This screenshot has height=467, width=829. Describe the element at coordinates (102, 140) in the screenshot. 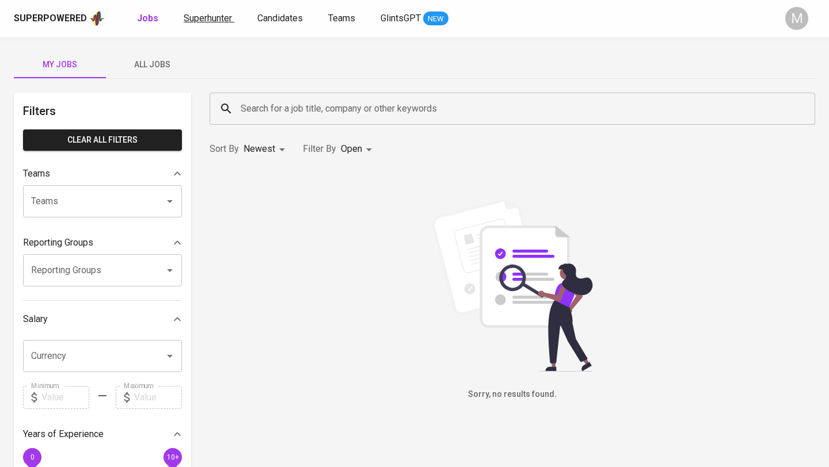

I see `button: Clear All filters` at that location.